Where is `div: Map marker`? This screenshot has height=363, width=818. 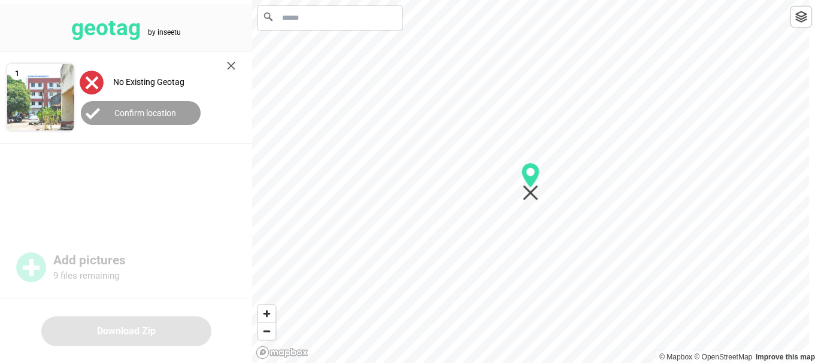
div: Map marker is located at coordinates (531, 182).